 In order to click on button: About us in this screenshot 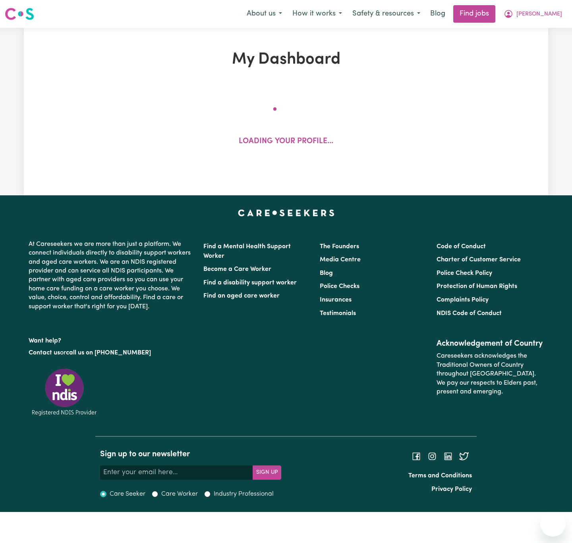, I will do `click(264, 14)`.